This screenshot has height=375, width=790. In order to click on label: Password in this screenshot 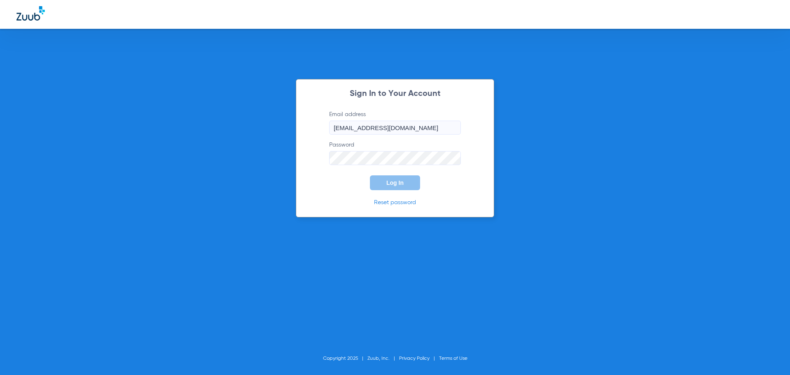, I will do `click(395, 153)`.